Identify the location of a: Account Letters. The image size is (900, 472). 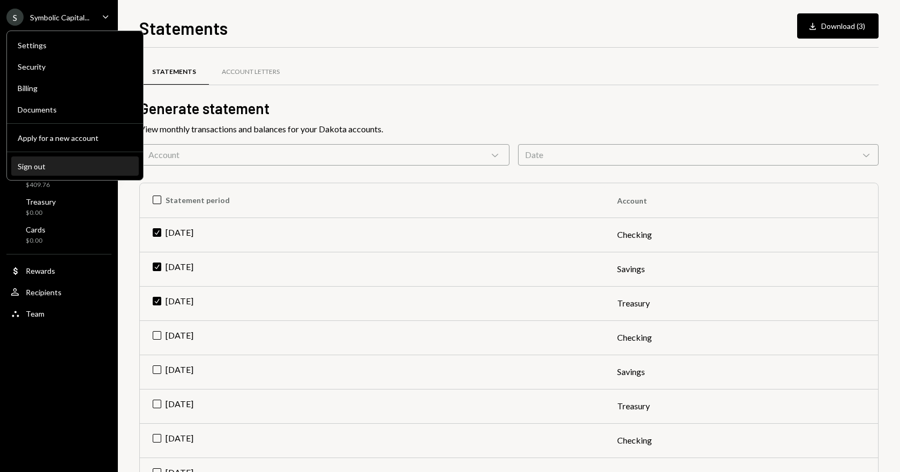
(251, 72).